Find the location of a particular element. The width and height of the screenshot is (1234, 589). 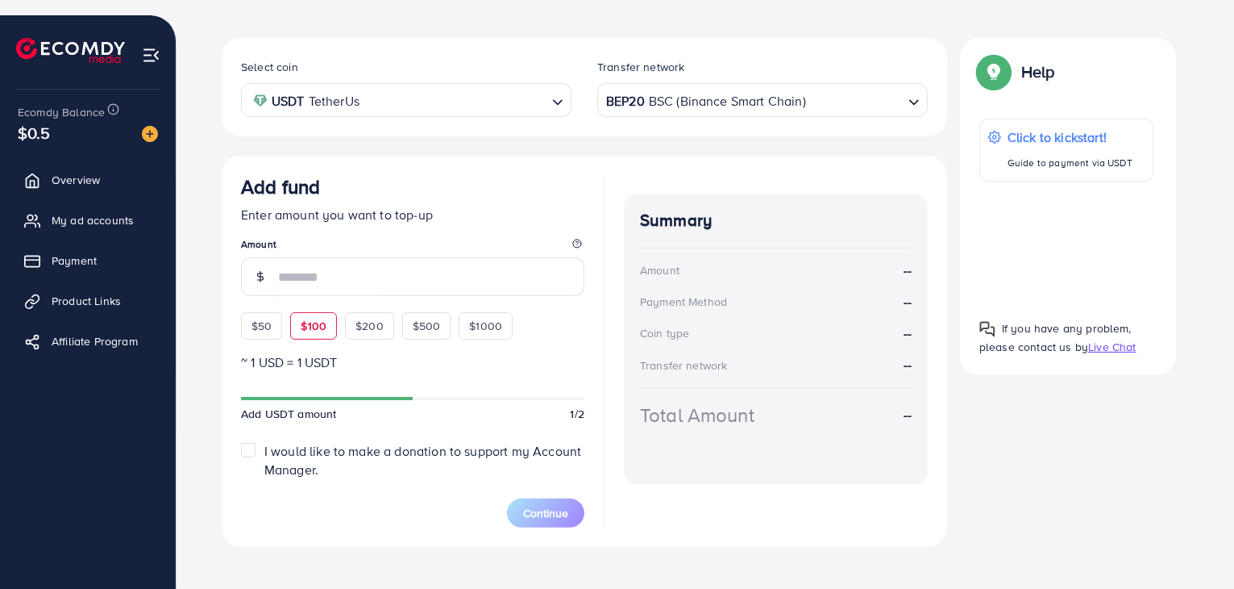

div: Total Amount is located at coordinates (697, 414).